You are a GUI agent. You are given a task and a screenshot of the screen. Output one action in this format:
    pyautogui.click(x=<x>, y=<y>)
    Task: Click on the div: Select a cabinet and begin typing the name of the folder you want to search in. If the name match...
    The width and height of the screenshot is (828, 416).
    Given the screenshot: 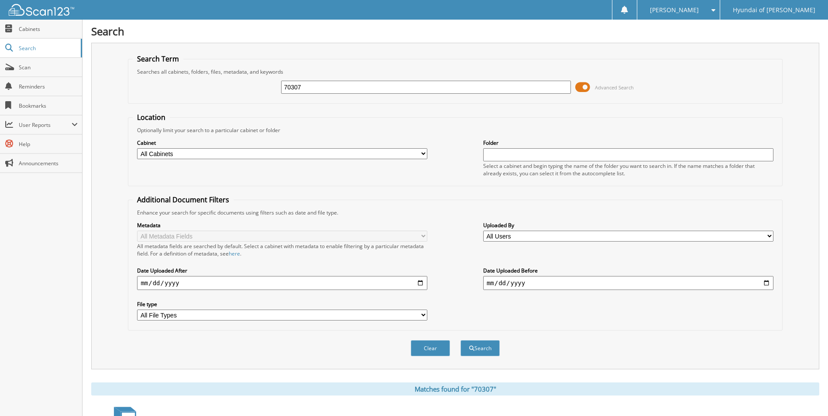 What is the action you would take?
    pyautogui.click(x=628, y=170)
    